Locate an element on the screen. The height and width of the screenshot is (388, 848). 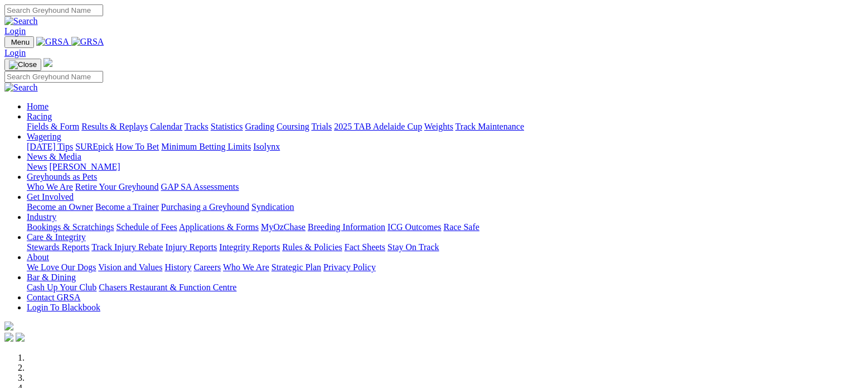
a: Wagering is located at coordinates (44, 136).